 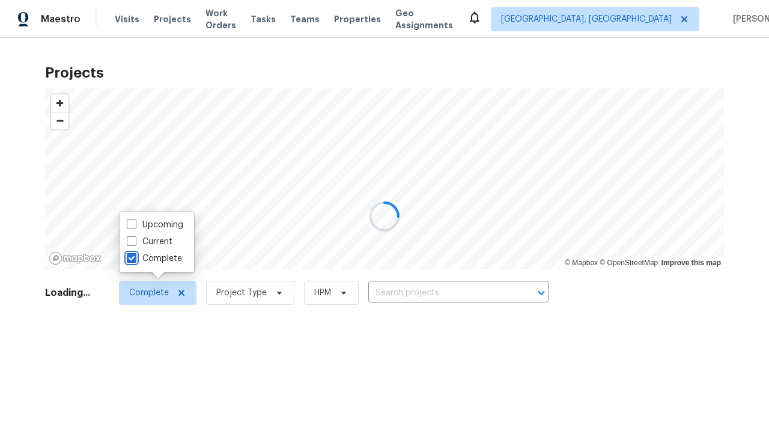 I want to click on a: OpenStreetMap, so click(x=629, y=263).